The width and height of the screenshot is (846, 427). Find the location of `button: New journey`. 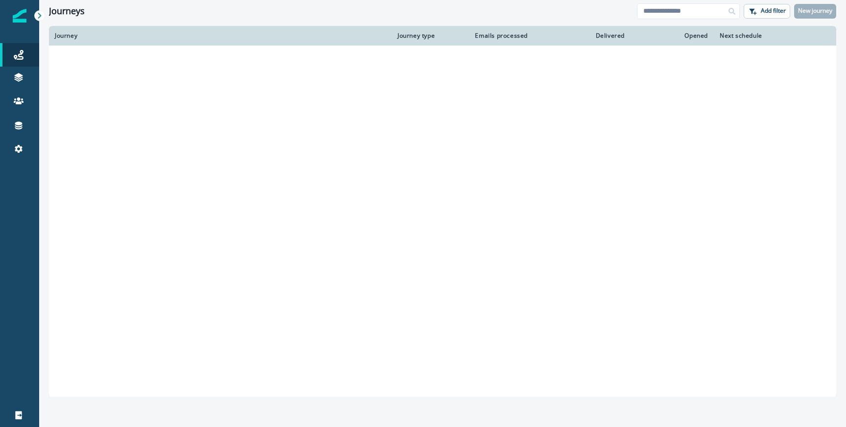

button: New journey is located at coordinates (815, 11).